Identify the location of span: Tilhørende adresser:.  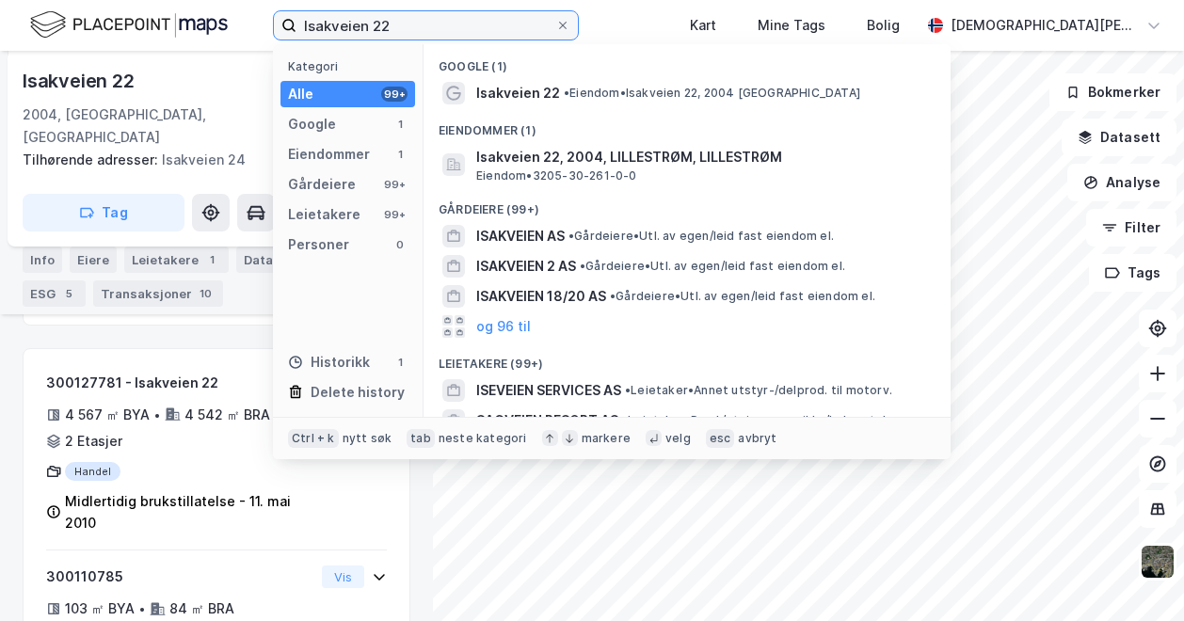
(92, 159).